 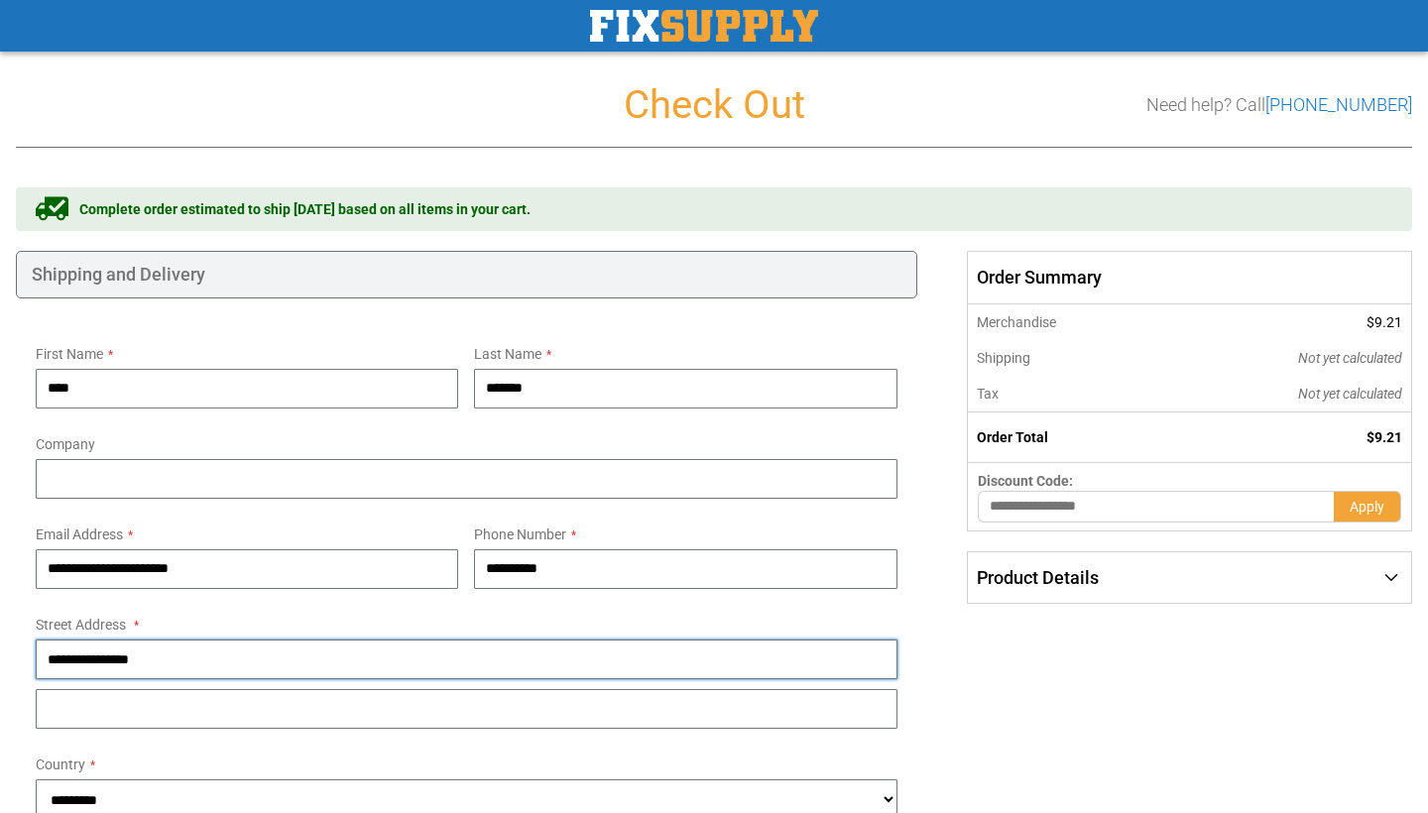 I want to click on span: Shipping, so click(x=1004, y=358).